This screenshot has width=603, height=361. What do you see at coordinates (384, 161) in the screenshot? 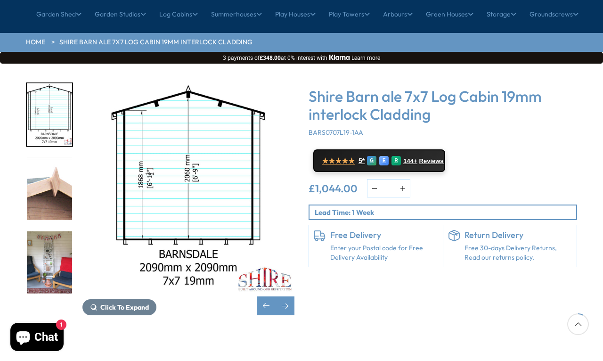
I see `div: E` at bounding box center [384, 161].